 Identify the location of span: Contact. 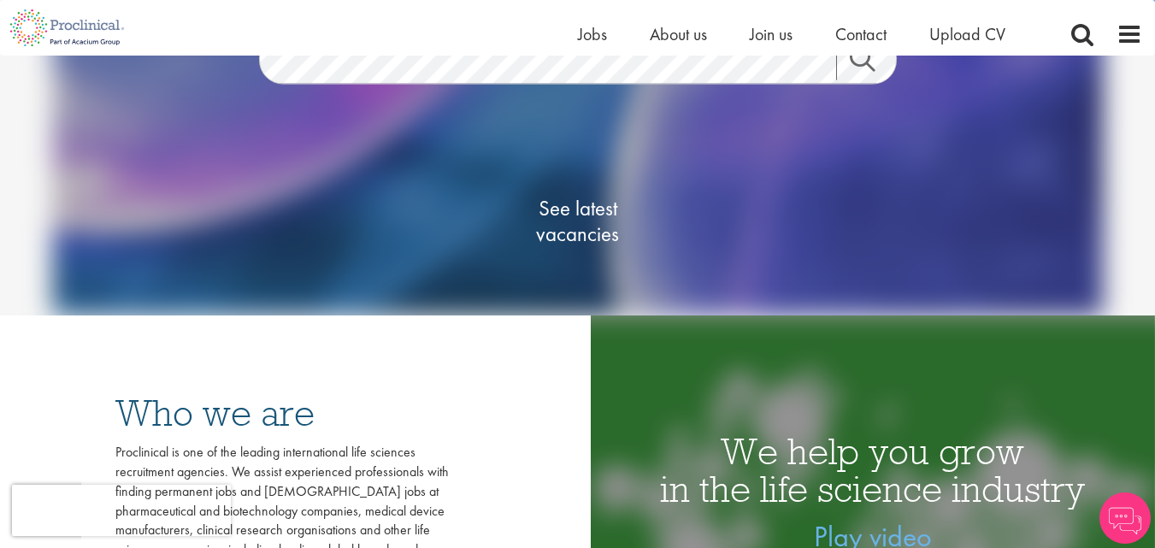
(861, 34).